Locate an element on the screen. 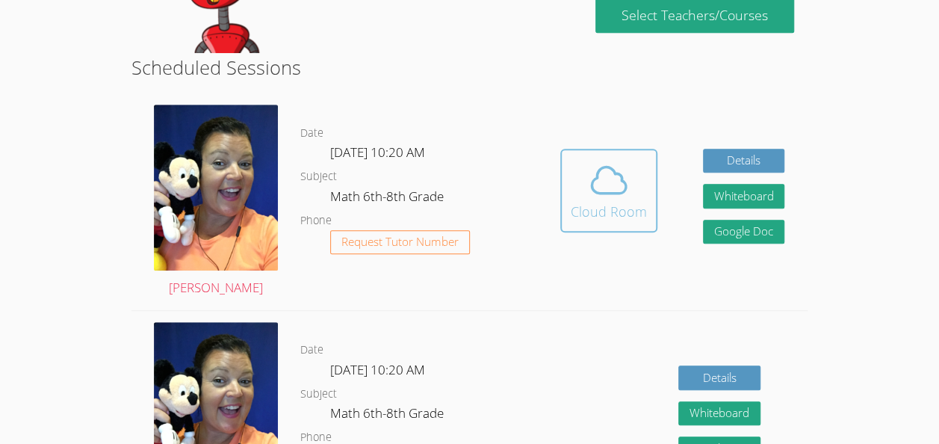 This screenshot has width=939, height=444. button: Cloud Room is located at coordinates (609, 191).